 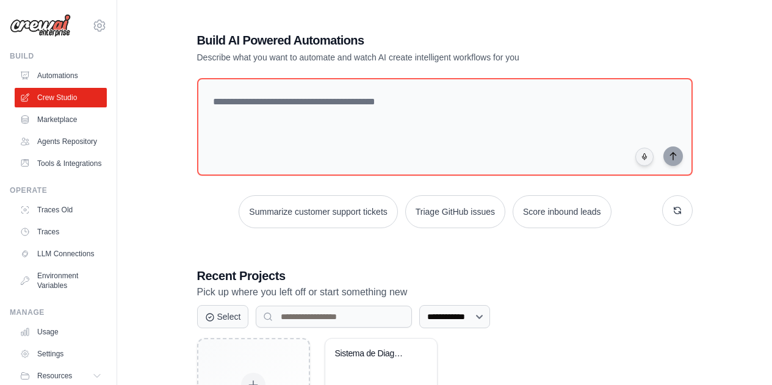 I want to click on button: Select, so click(x=223, y=317).